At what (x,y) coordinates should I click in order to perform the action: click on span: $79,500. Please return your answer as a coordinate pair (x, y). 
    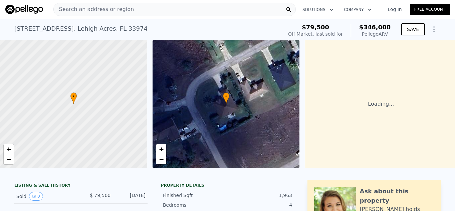
    Looking at the image, I should click on (316, 27).